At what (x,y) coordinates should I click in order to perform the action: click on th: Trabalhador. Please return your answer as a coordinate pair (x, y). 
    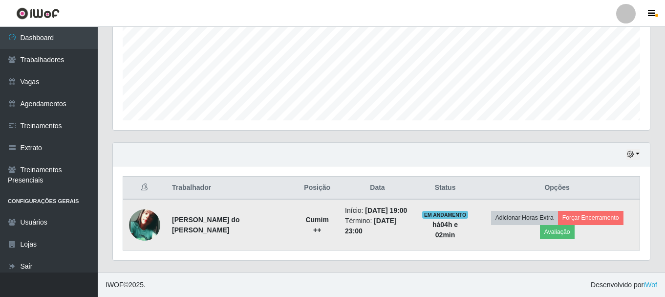
    Looking at the image, I should click on (231, 188).